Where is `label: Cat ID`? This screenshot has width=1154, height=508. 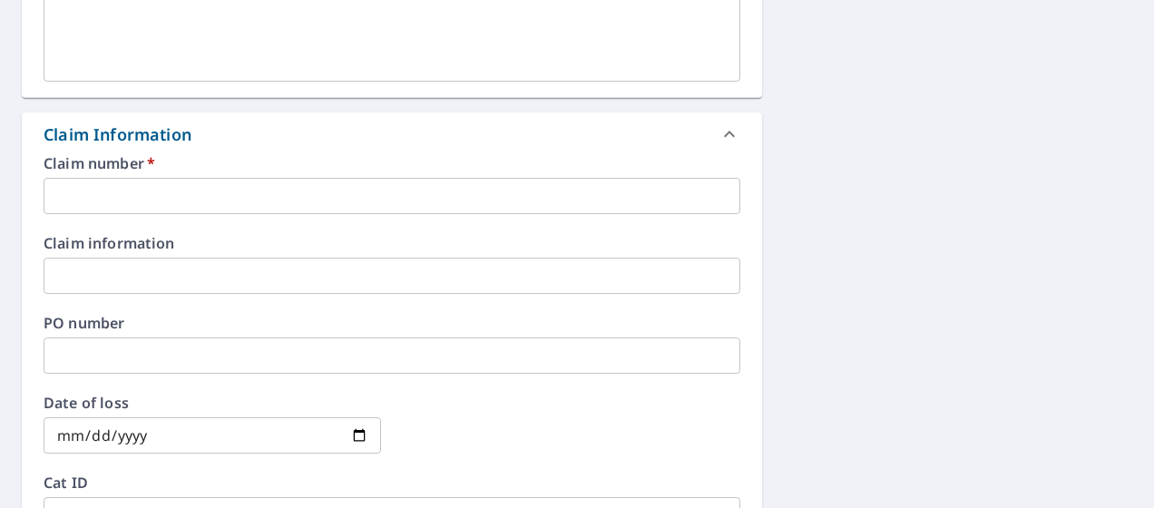 label: Cat ID is located at coordinates (392, 482).